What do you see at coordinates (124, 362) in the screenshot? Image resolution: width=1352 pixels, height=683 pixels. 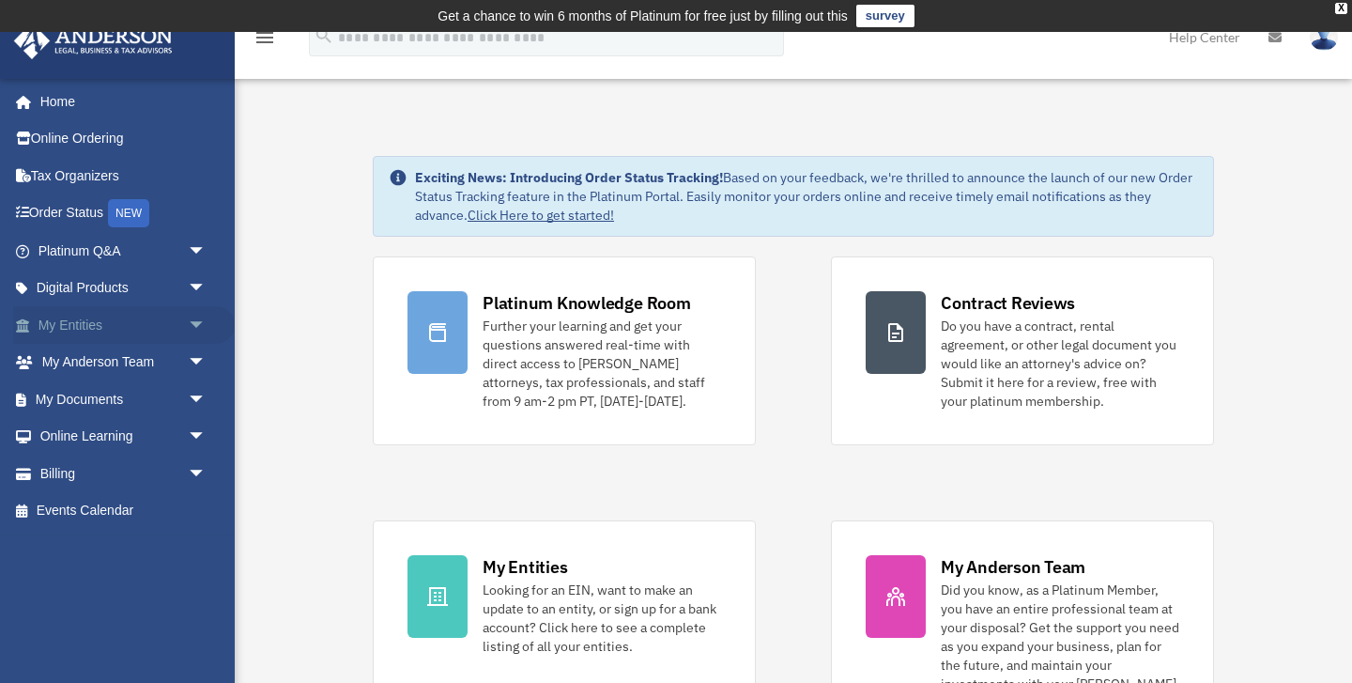 I see `a: My Anderson Teamarrow_drop_down` at bounding box center [124, 362].